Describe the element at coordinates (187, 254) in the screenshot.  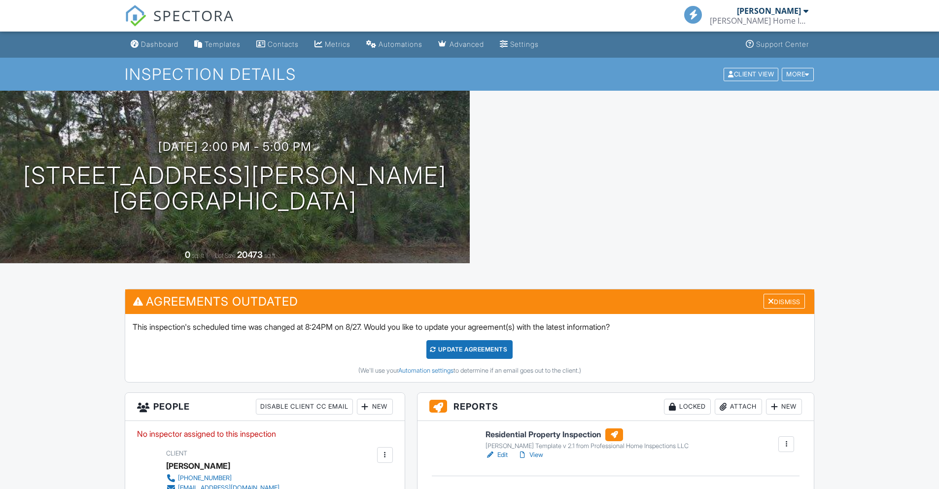
I see `div: 0` at that location.